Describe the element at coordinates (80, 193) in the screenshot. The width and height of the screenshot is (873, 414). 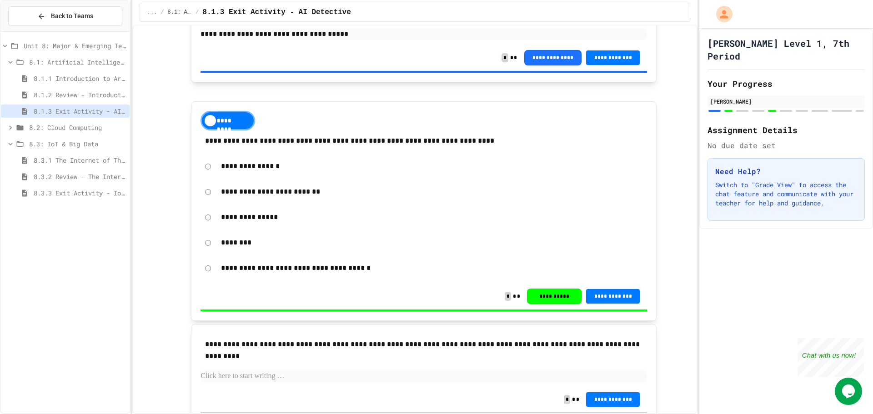
I see `span: 8.3.3 Exit Activity - IoT Data Detective Challenge` at that location.